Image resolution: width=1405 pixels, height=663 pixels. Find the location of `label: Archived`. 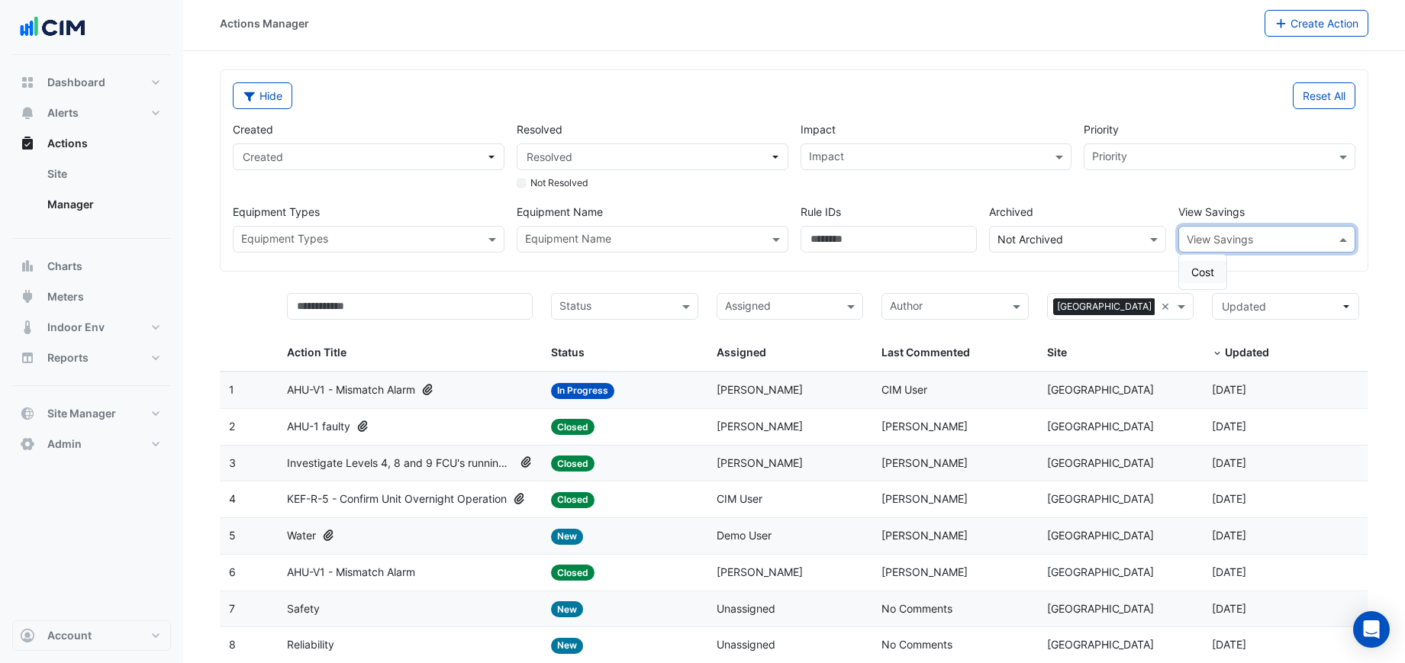

label: Archived is located at coordinates (1078, 211).